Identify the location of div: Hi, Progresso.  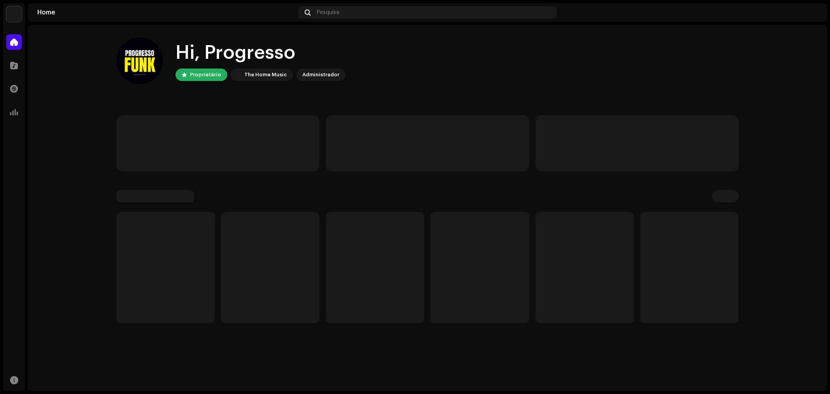
(260, 53).